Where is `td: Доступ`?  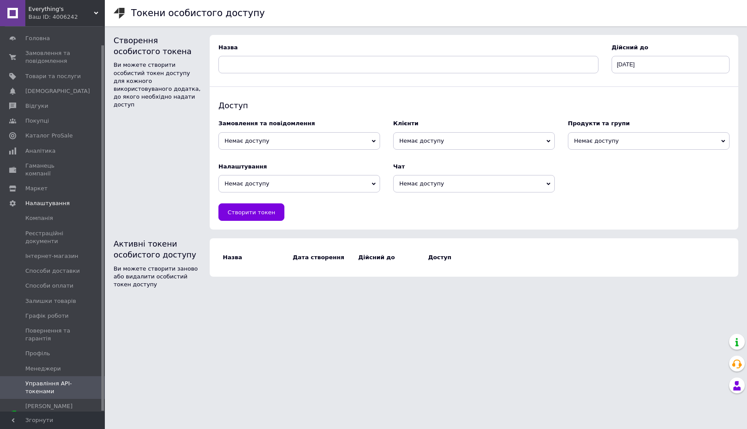 td: Доступ is located at coordinates (461, 258).